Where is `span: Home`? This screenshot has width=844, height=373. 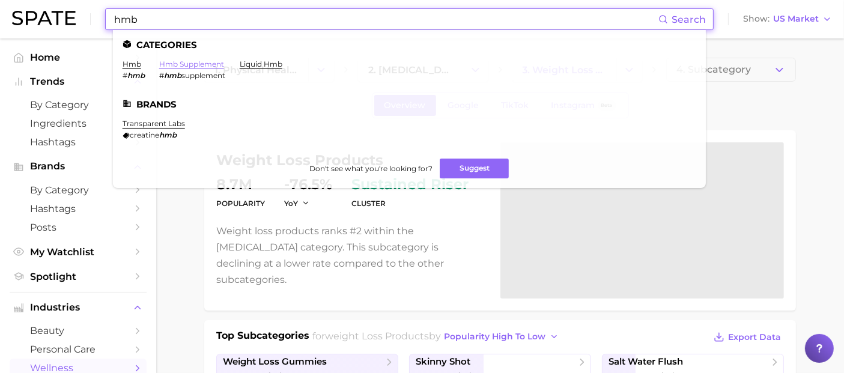
span: Home is located at coordinates (78, 57).